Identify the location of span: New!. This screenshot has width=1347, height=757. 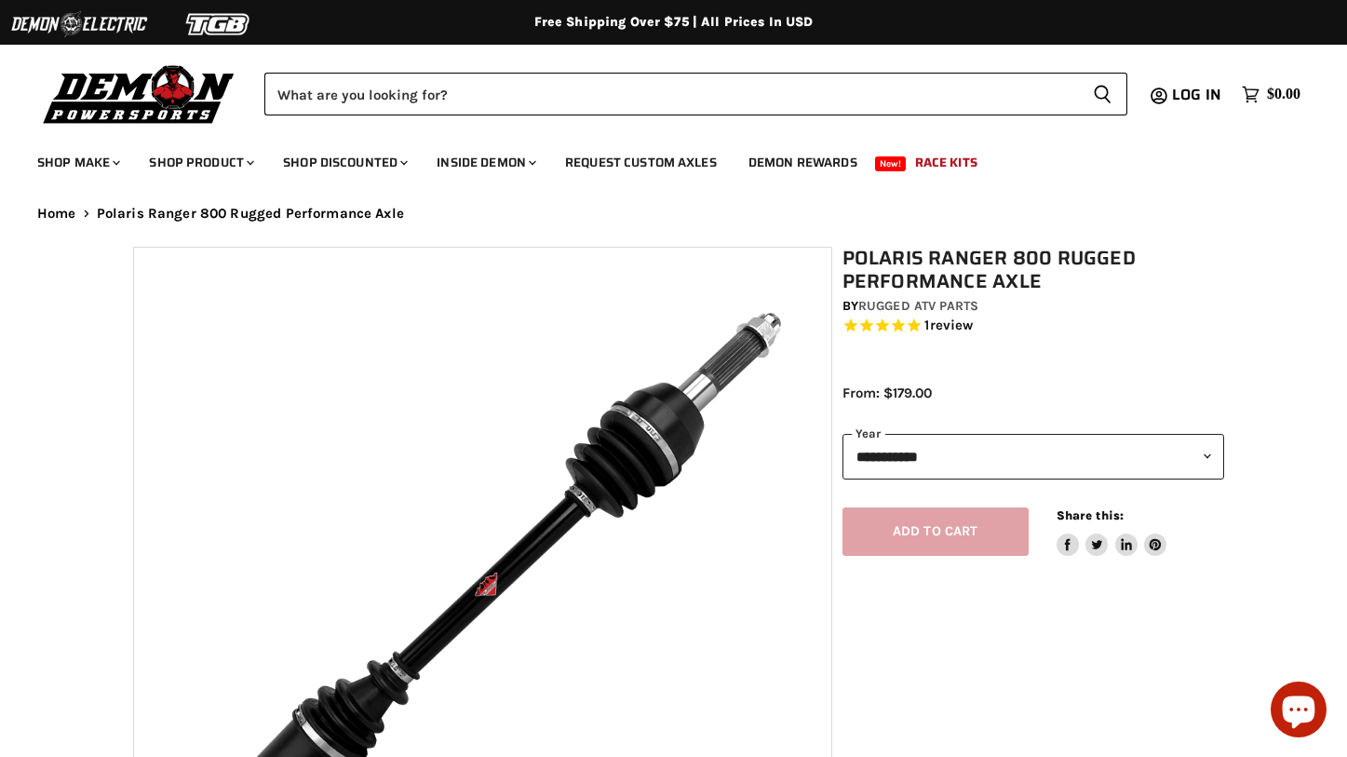
(891, 164).